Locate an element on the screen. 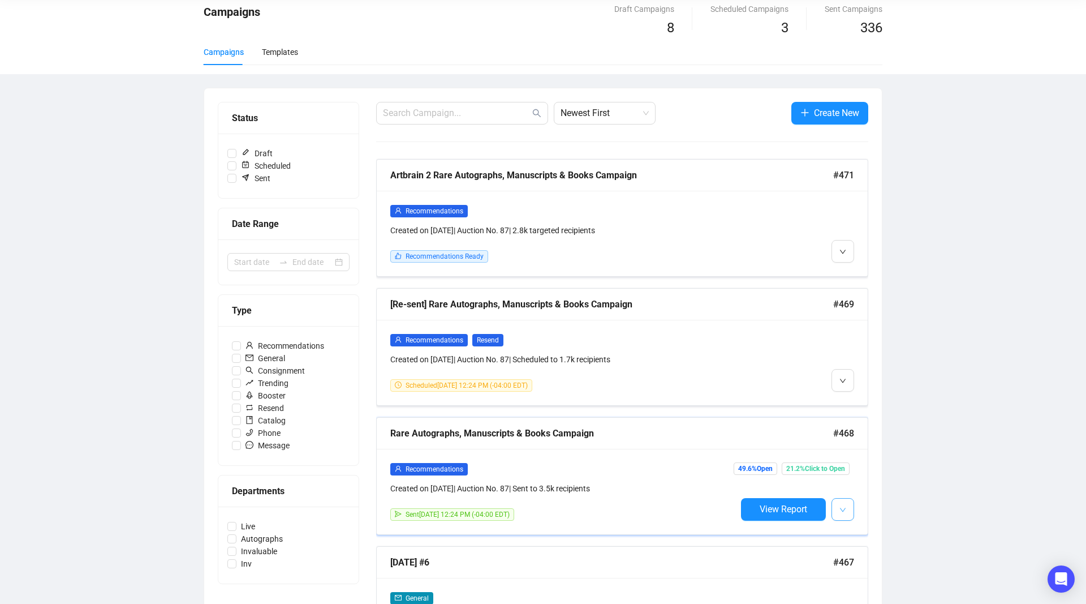 The width and height of the screenshot is (1086, 604). div: Rare Autographs, Manuscripts & Books Campaign is located at coordinates (612, 433).